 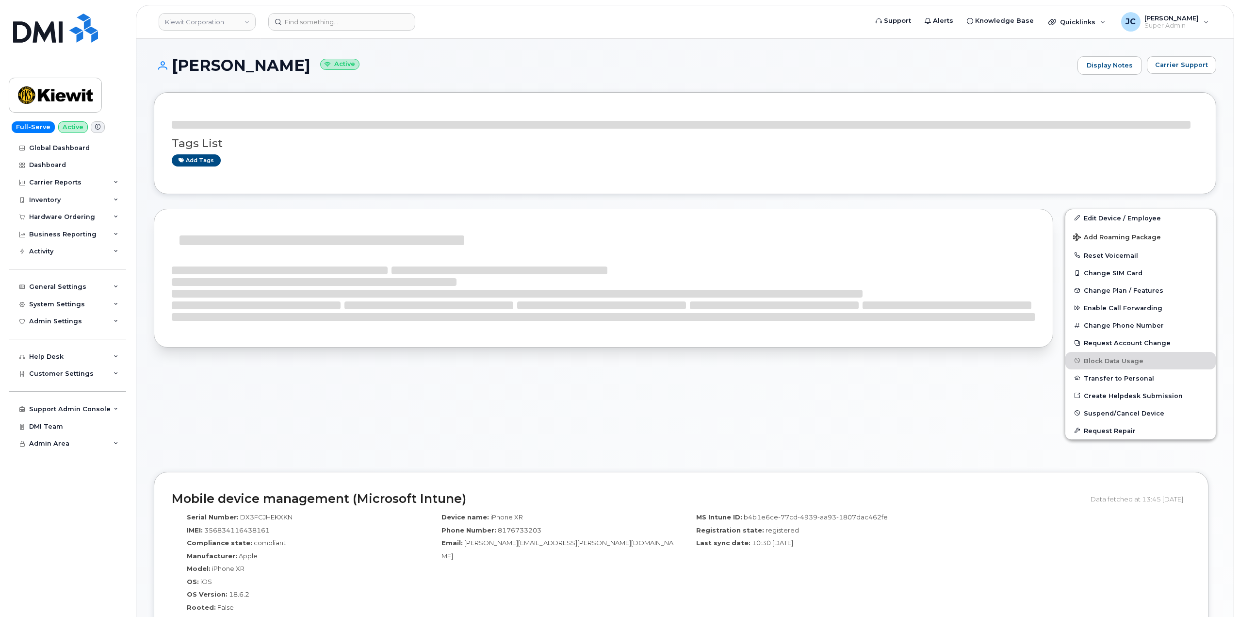 What do you see at coordinates (212, 556) in the screenshot?
I see `label: Manufacturer:` at bounding box center [212, 556].